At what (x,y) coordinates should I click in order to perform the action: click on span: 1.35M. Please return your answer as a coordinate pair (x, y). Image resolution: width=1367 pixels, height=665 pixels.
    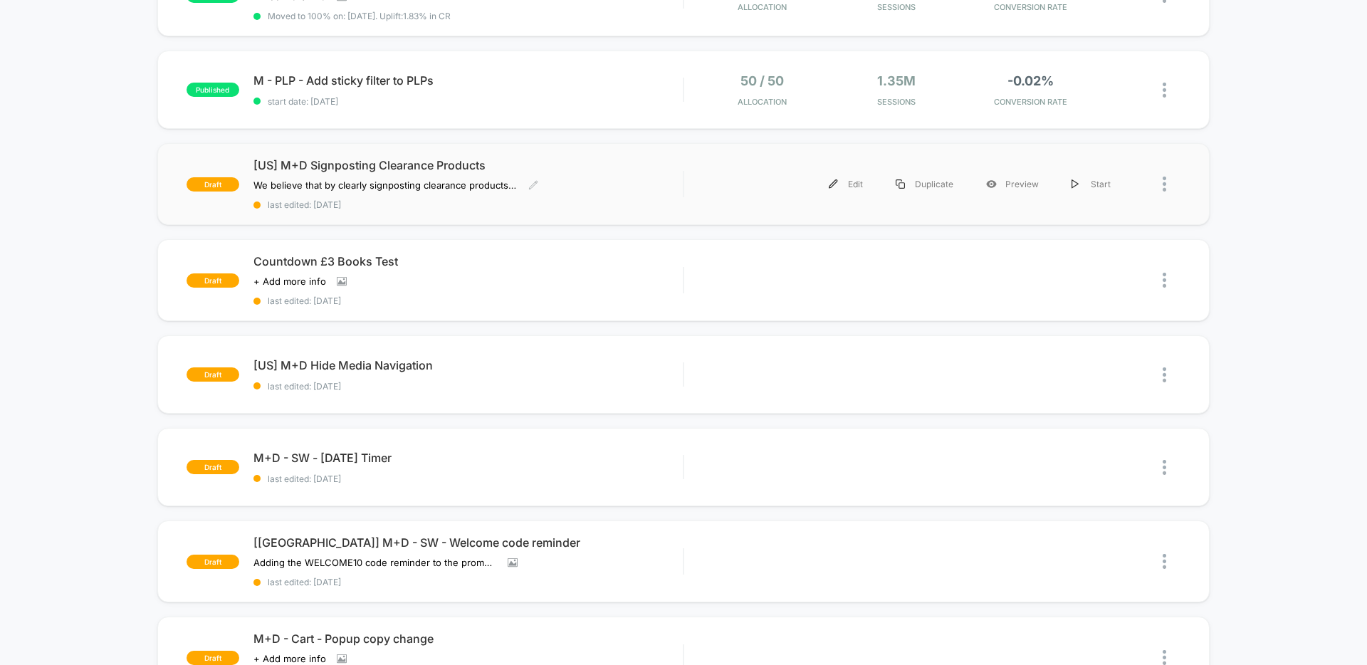
    Looking at the image, I should click on (896, 80).